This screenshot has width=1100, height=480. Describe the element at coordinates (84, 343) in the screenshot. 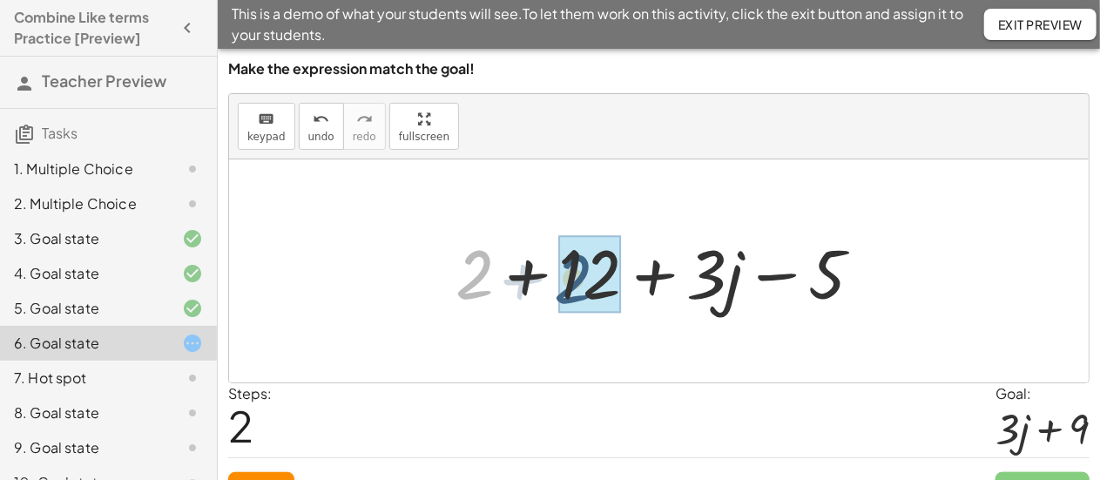

I see `div: 6. Goal state` at that location.